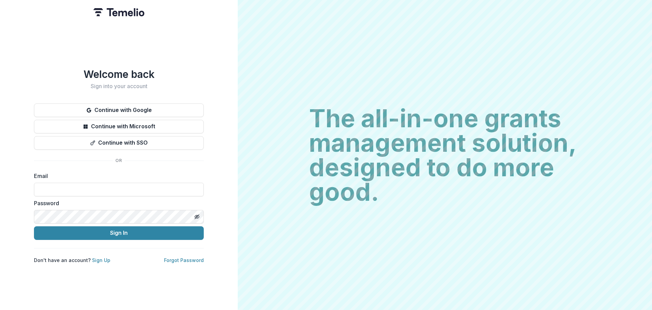 The image size is (652, 310). I want to click on p: Don't have an account?, so click(72, 260).